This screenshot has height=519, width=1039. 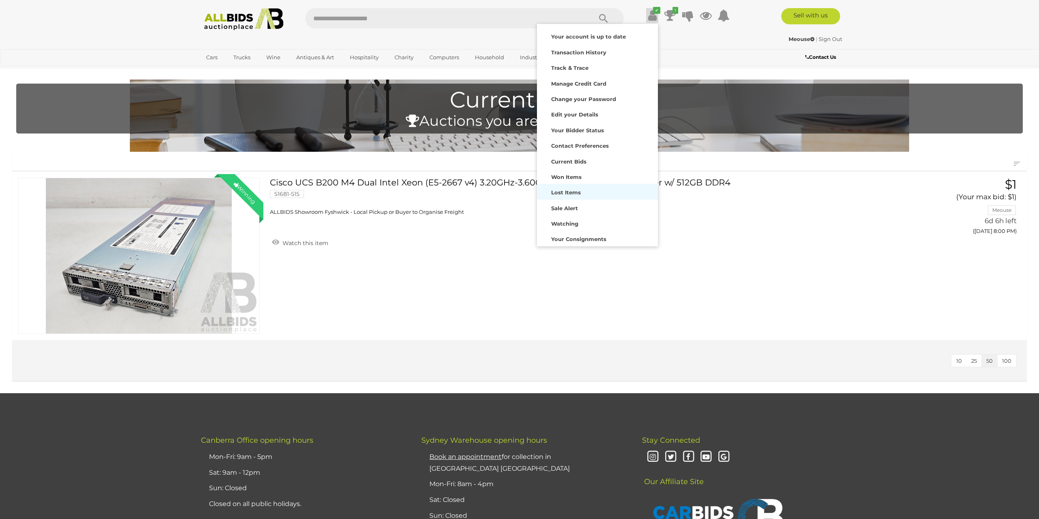 What do you see at coordinates (598, 192) in the screenshot?
I see `a: Lost Items` at bounding box center [598, 192].